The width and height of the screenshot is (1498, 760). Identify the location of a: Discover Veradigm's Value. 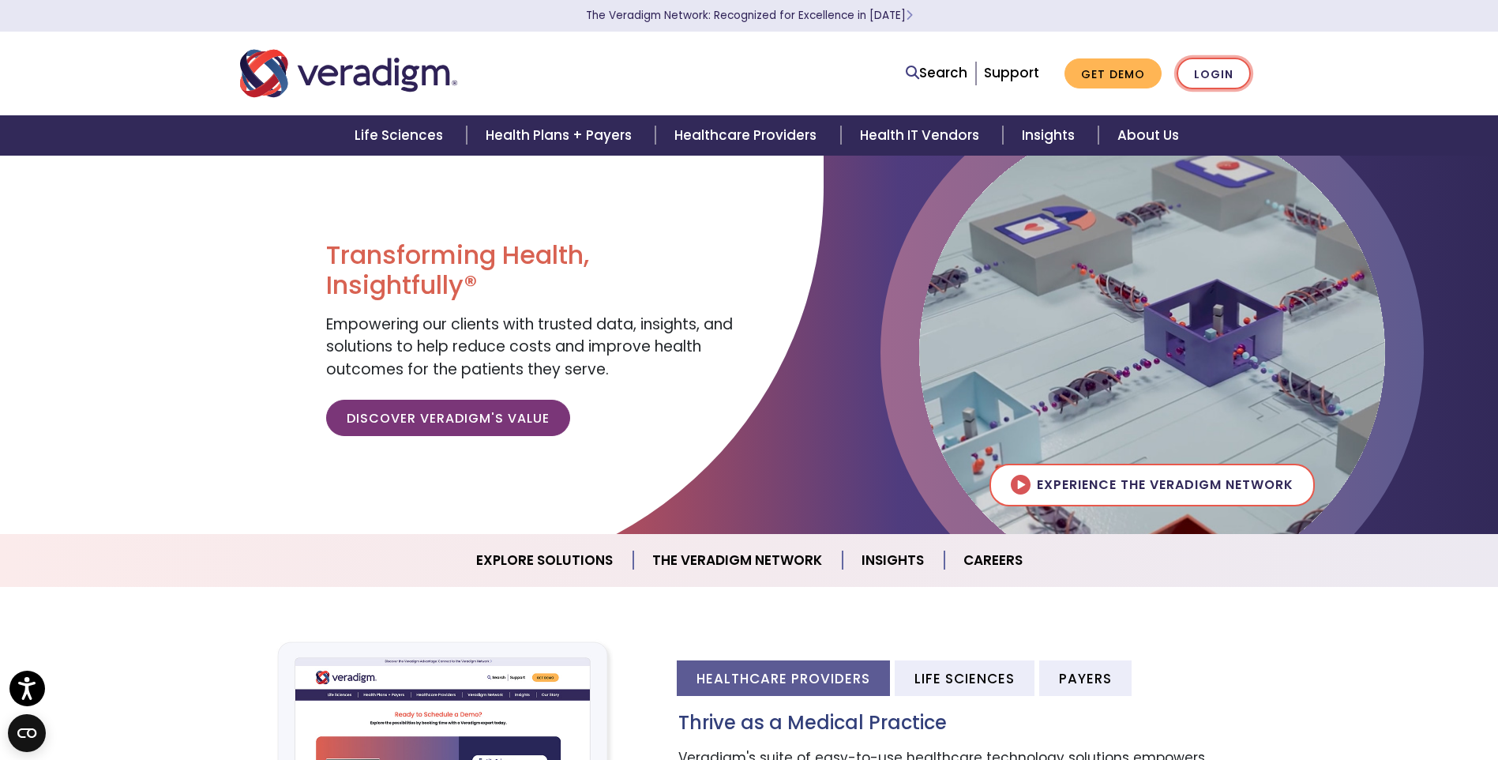
(448, 418).